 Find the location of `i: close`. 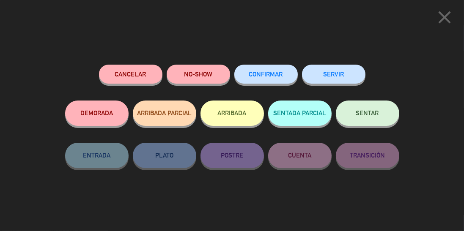

i: close is located at coordinates (444, 17).